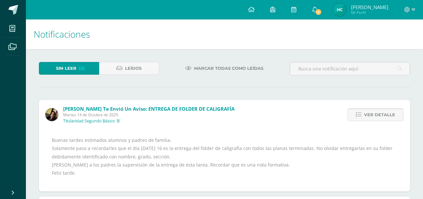 The height and width of the screenshot is (199, 423). I want to click on img: fb79f5a91a3aae58e4c0de196cfe63c7.png, so click(52, 114).